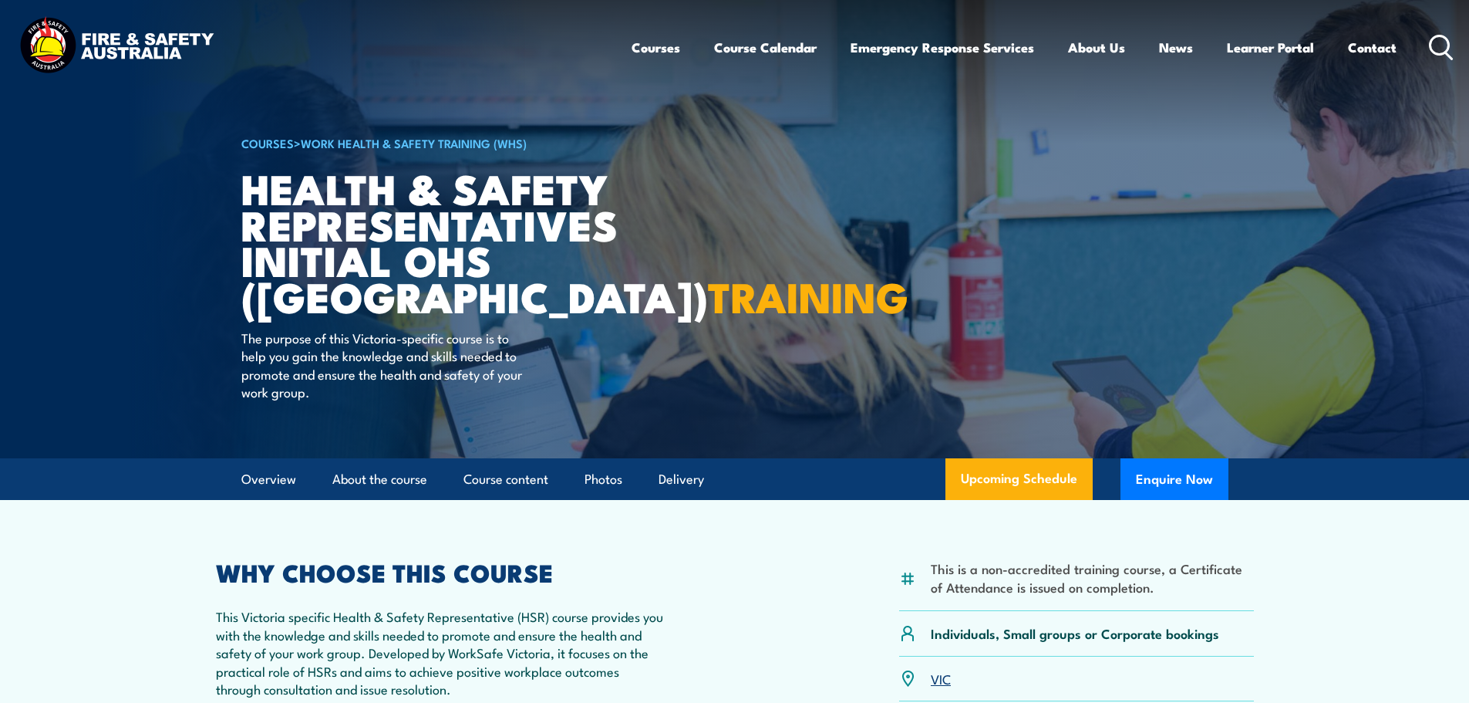 The height and width of the screenshot is (703, 1469). What do you see at coordinates (1097, 47) in the screenshot?
I see `a: About Us` at bounding box center [1097, 47].